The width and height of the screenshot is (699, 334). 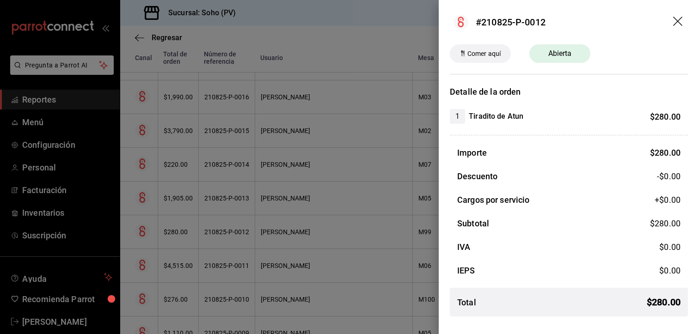 What do you see at coordinates (466, 270) in the screenshot?
I see `h3: IEPS` at bounding box center [466, 270].